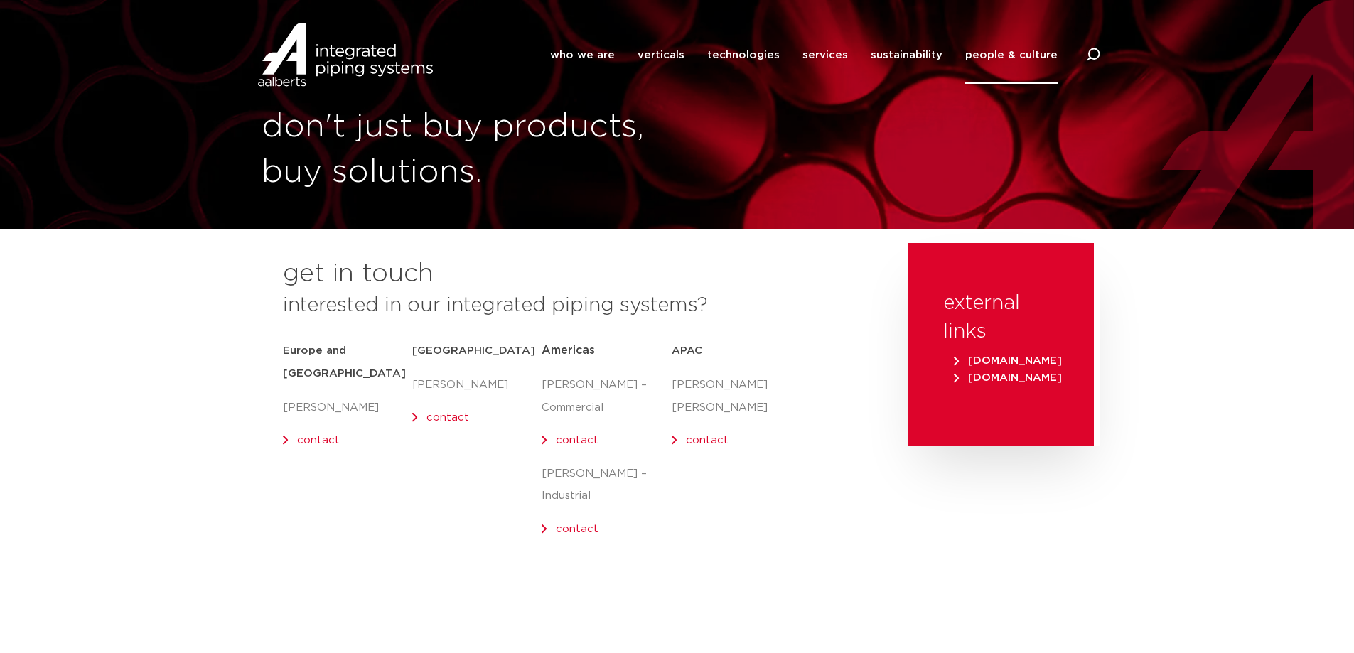  What do you see at coordinates (568, 350) in the screenshot?
I see `span: Americas` at bounding box center [568, 350].